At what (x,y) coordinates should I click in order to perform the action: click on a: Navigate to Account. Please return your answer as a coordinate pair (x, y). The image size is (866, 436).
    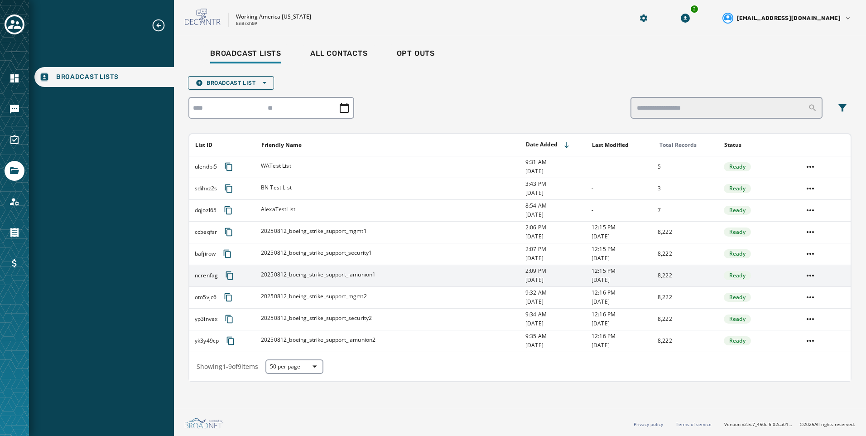
    Looking at the image, I should click on (14, 202).